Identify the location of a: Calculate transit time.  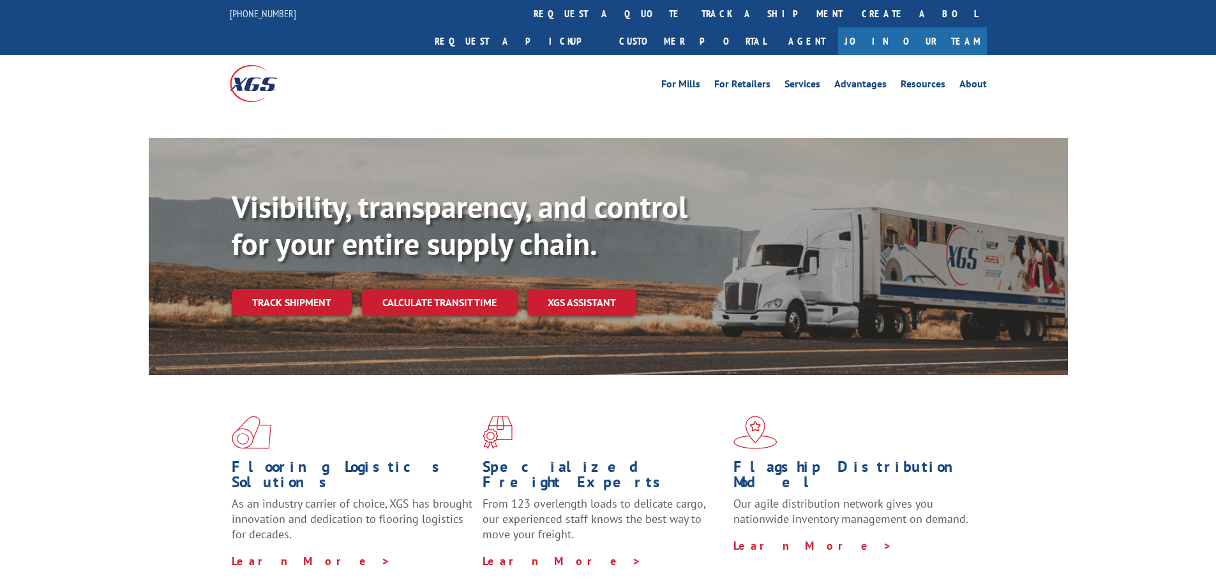
(439, 302).